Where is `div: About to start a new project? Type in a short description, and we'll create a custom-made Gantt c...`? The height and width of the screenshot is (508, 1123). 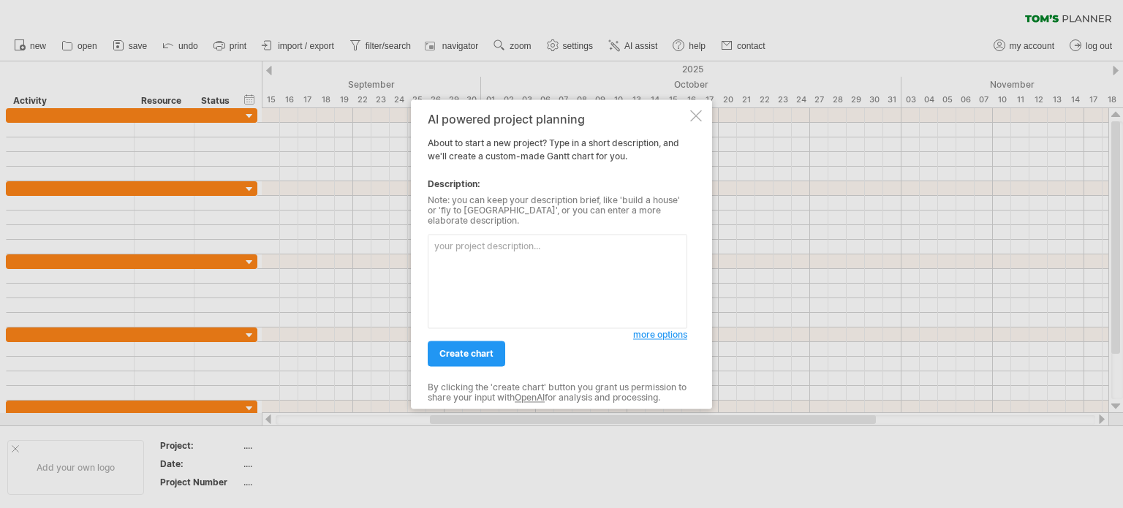
div: About to start a new project? Type in a short description, and we'll create a custom-made Gantt c... is located at coordinates (557, 254).